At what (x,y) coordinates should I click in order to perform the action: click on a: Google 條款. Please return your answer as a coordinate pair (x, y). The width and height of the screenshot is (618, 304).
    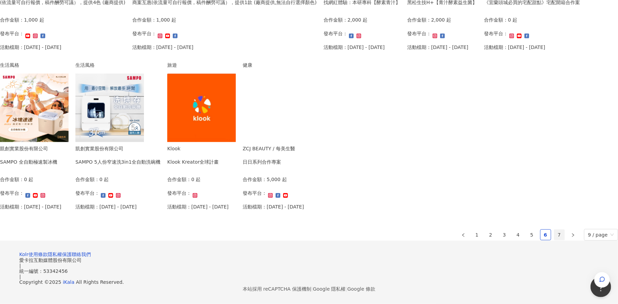
    Looking at the image, I should click on (361, 289).